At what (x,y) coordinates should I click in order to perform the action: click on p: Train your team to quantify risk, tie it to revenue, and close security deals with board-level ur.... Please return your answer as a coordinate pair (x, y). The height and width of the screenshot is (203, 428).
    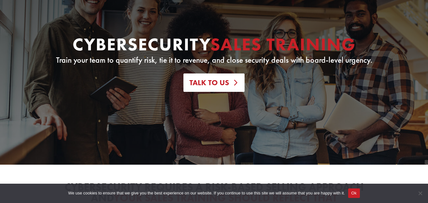
    Looking at the image, I should click on (214, 60).